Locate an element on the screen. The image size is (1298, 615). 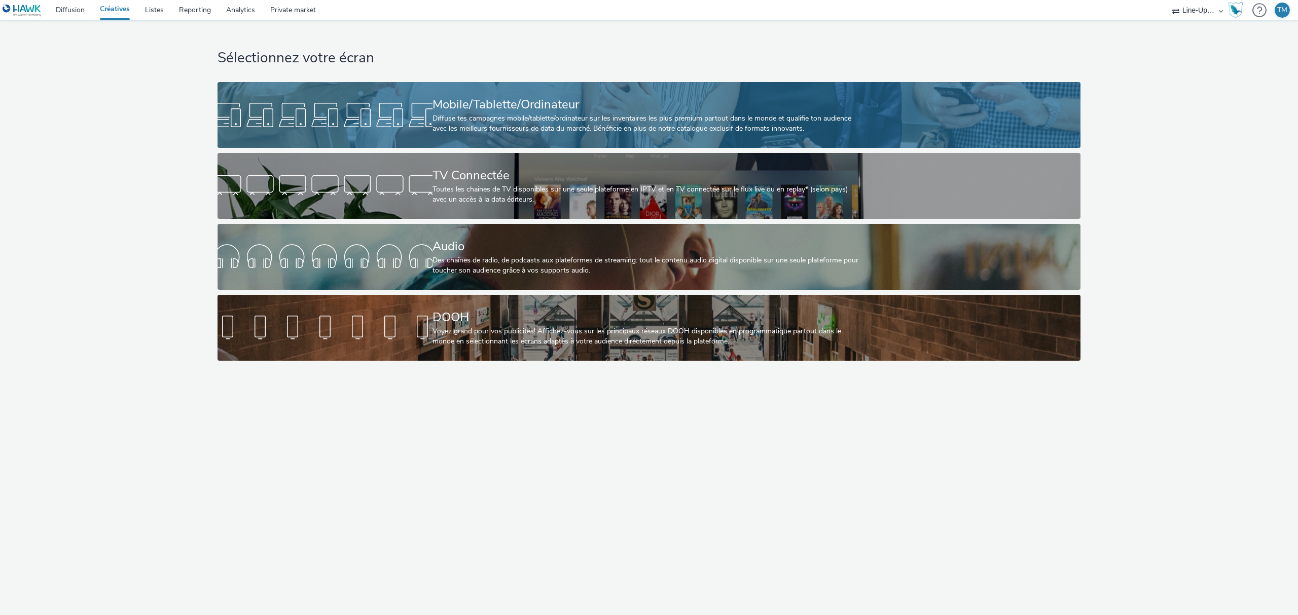
div: Hawk Academy is located at coordinates (1235, 10).